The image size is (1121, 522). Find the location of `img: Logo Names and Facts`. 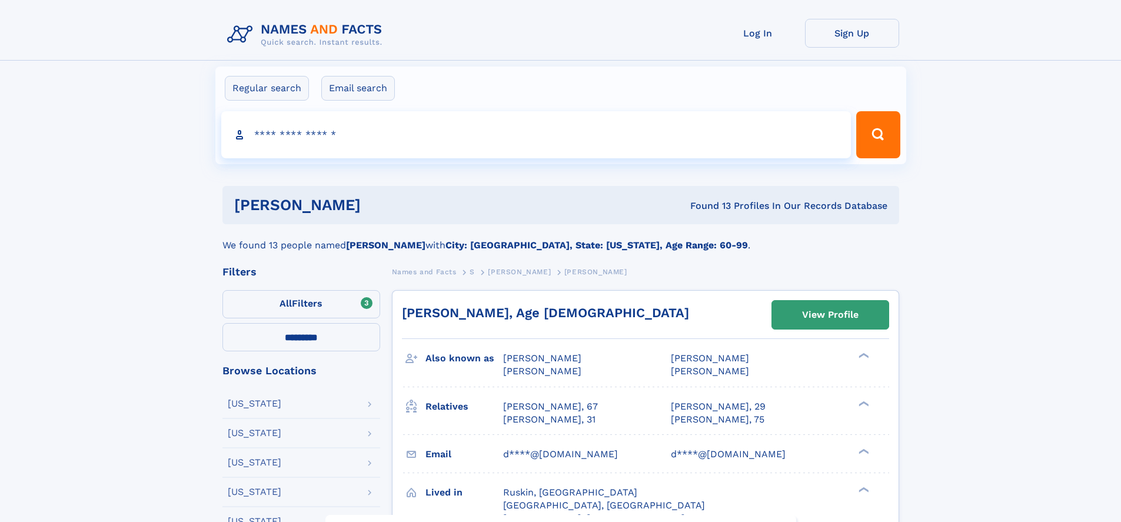

img: Logo Names and Facts is located at coordinates (307, 35).